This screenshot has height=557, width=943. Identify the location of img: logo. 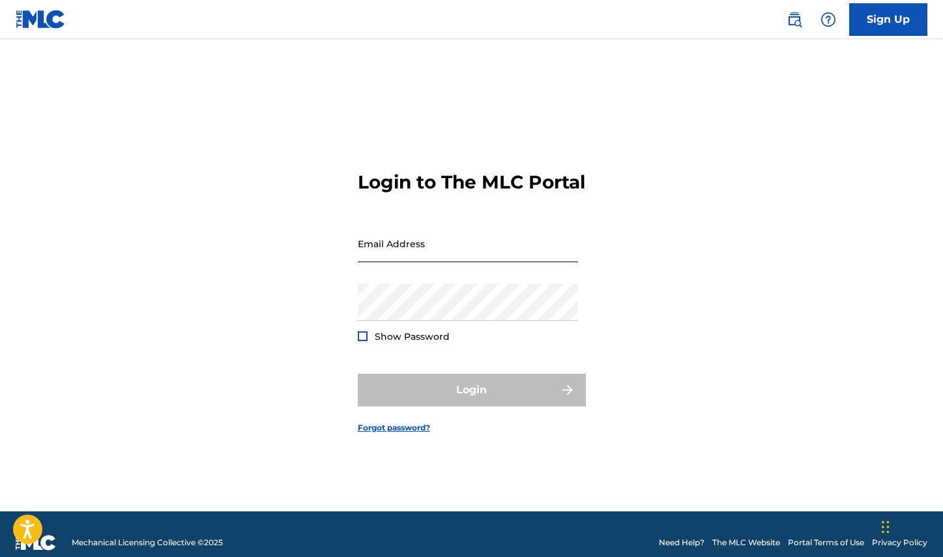
(36, 542).